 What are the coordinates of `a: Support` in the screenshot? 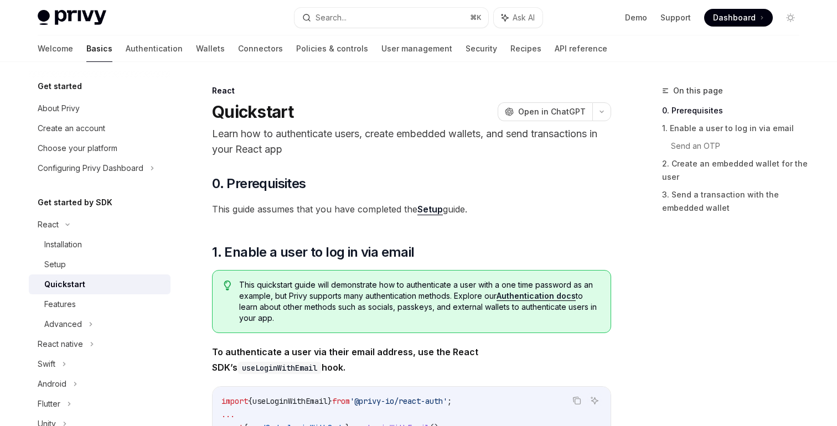 It's located at (675, 18).